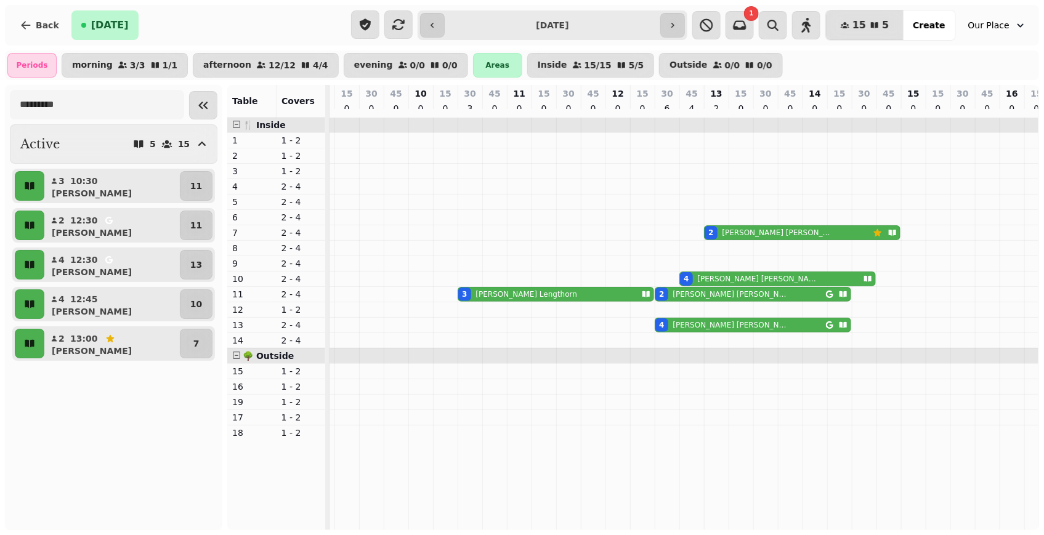  I want to click on div: 2, so click(662, 294).